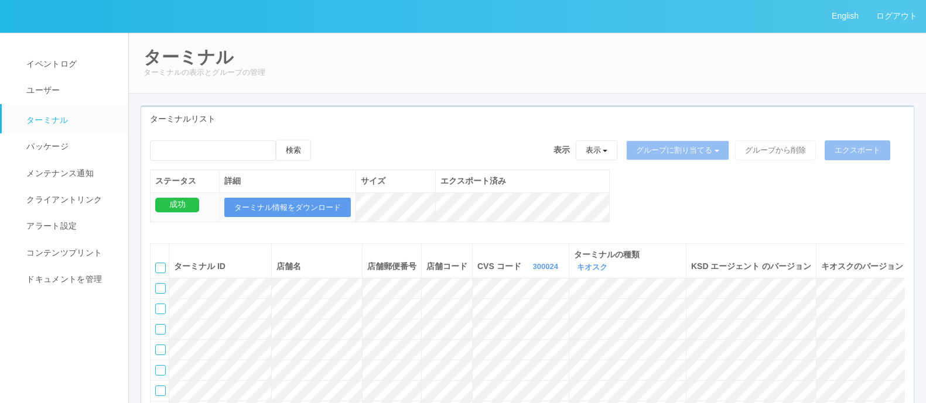  I want to click on button: エクスポート, so click(857, 150).